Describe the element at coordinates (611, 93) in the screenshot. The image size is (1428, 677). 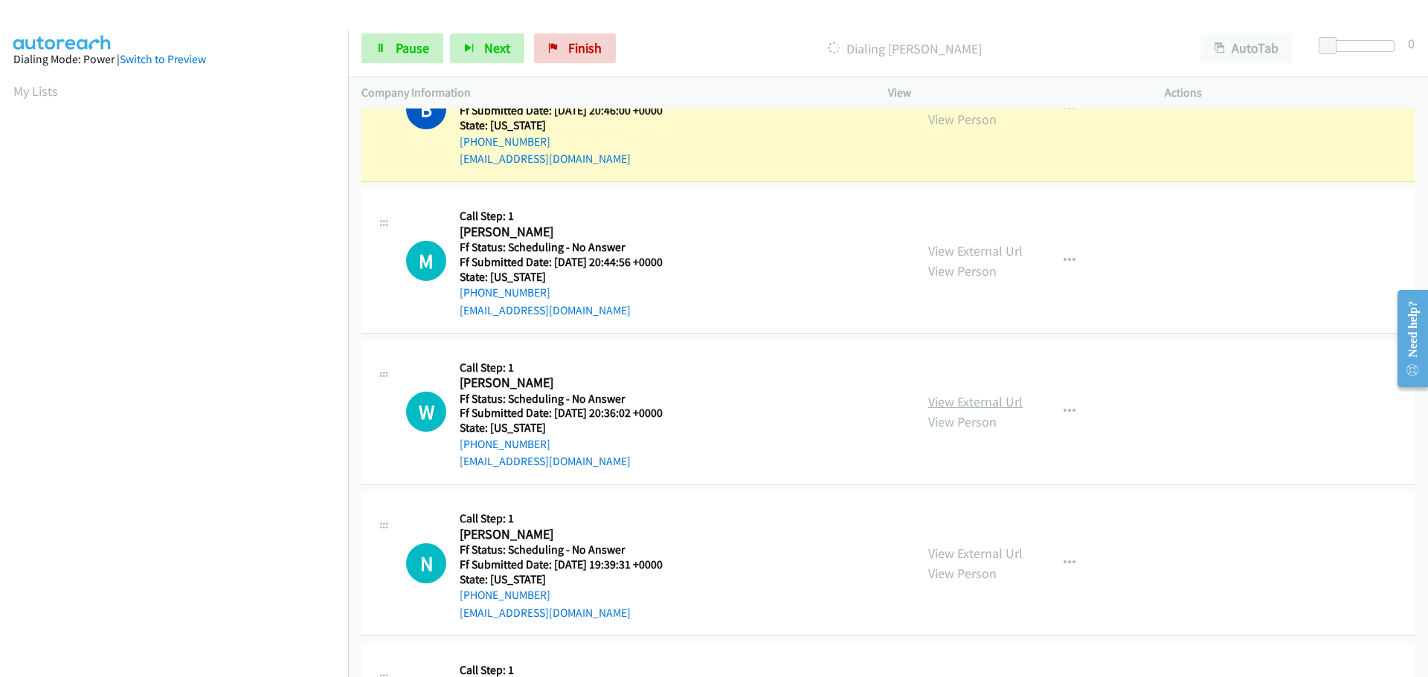
I see `p: Company Information` at that location.